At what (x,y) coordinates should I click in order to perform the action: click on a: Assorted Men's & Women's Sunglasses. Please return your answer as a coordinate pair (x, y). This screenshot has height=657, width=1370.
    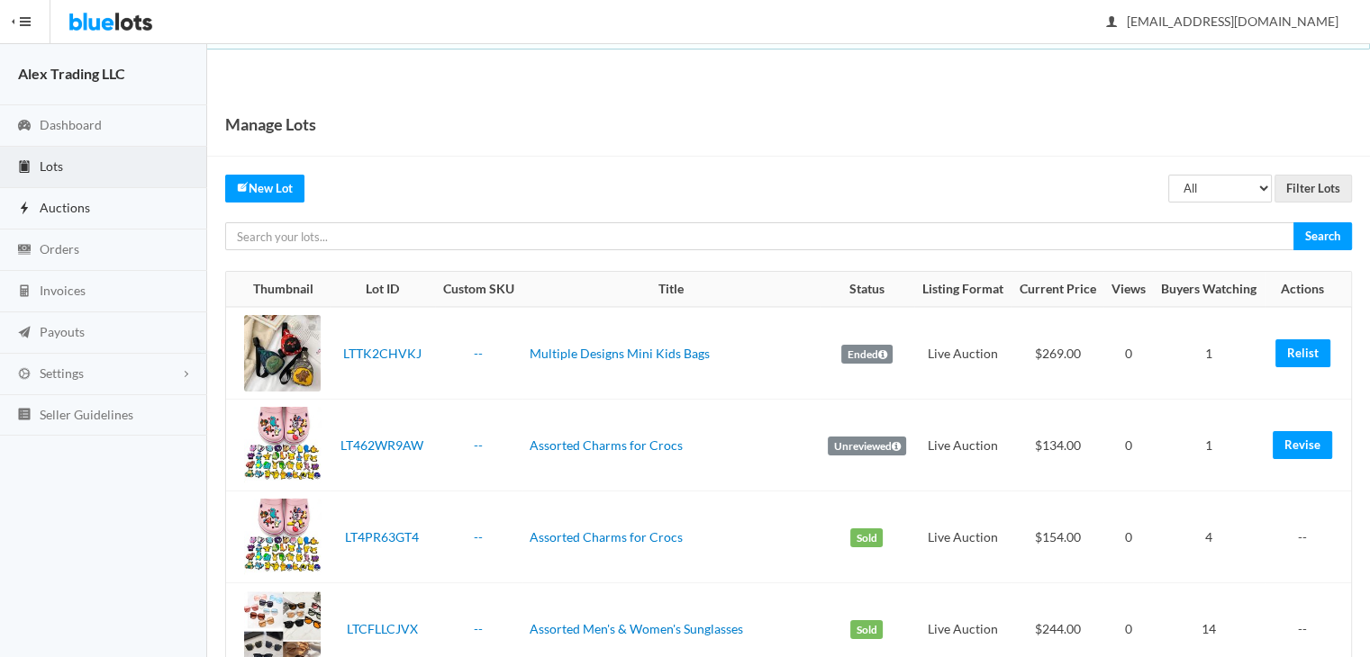
    Looking at the image, I should click on (636, 628).